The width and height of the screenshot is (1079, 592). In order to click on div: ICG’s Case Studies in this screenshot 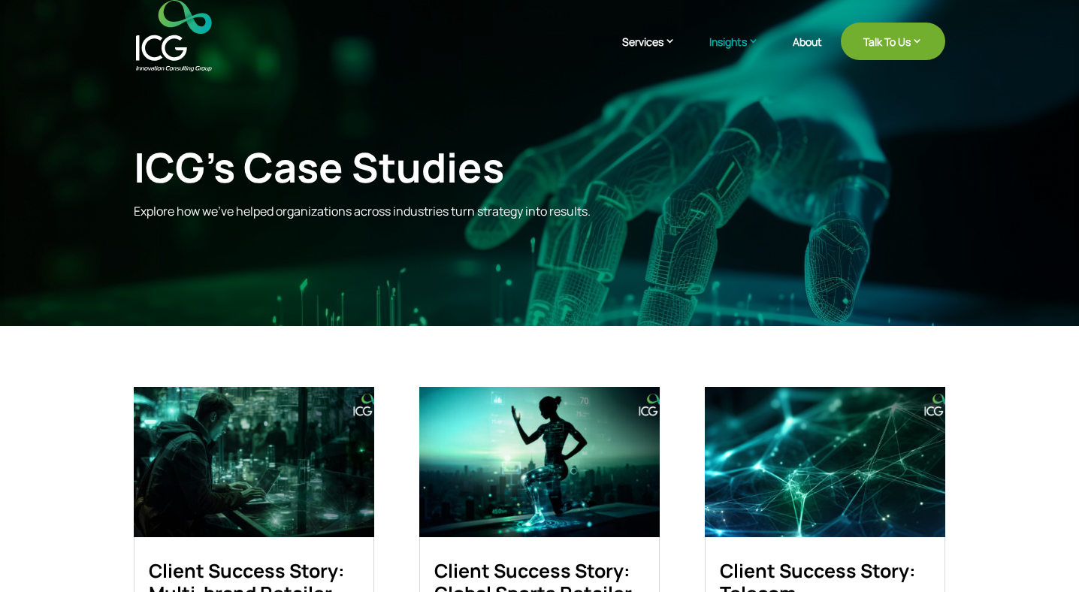, I will do `click(446, 167)`.